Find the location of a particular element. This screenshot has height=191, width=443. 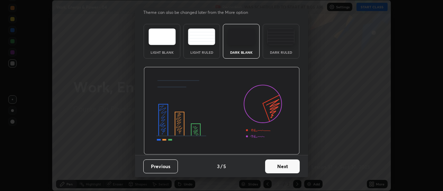

img: lightTheme.e5ed3b09.svg is located at coordinates (162, 37).